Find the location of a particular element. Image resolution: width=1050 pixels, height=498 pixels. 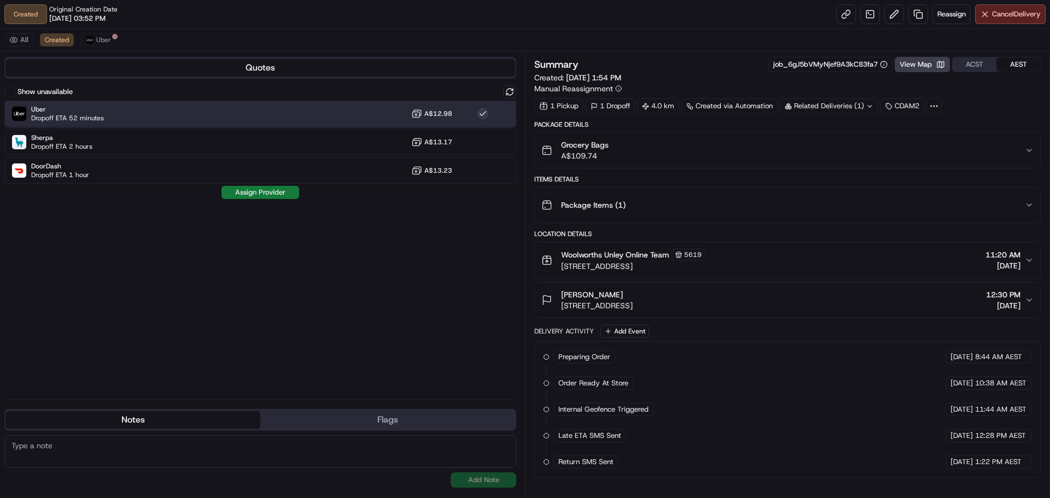

span: 8:44 AM AEST is located at coordinates (999, 357).